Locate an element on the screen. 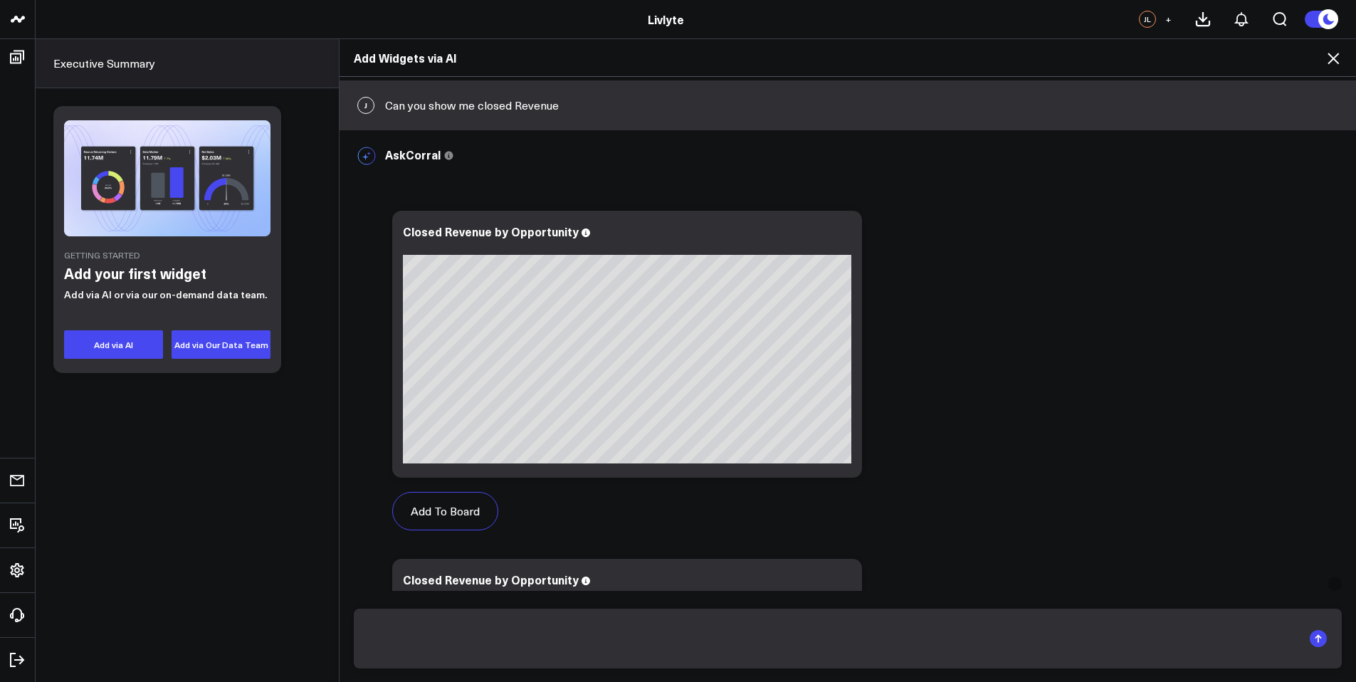 The height and width of the screenshot is (682, 1356). a: Livlyte is located at coordinates (666, 19).